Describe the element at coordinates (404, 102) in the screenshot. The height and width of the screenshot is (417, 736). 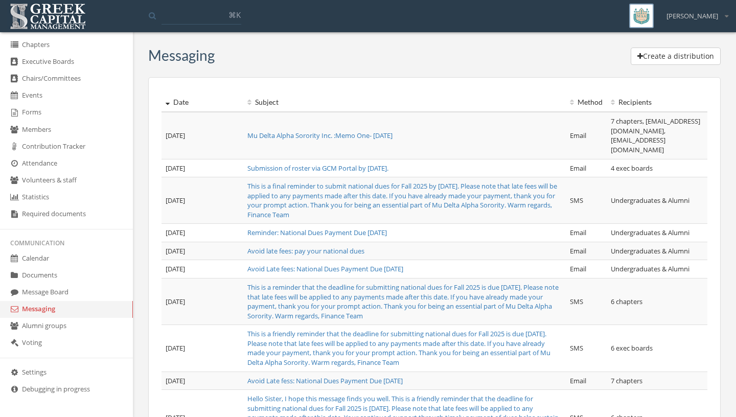
I see `th: Subject` at that location.